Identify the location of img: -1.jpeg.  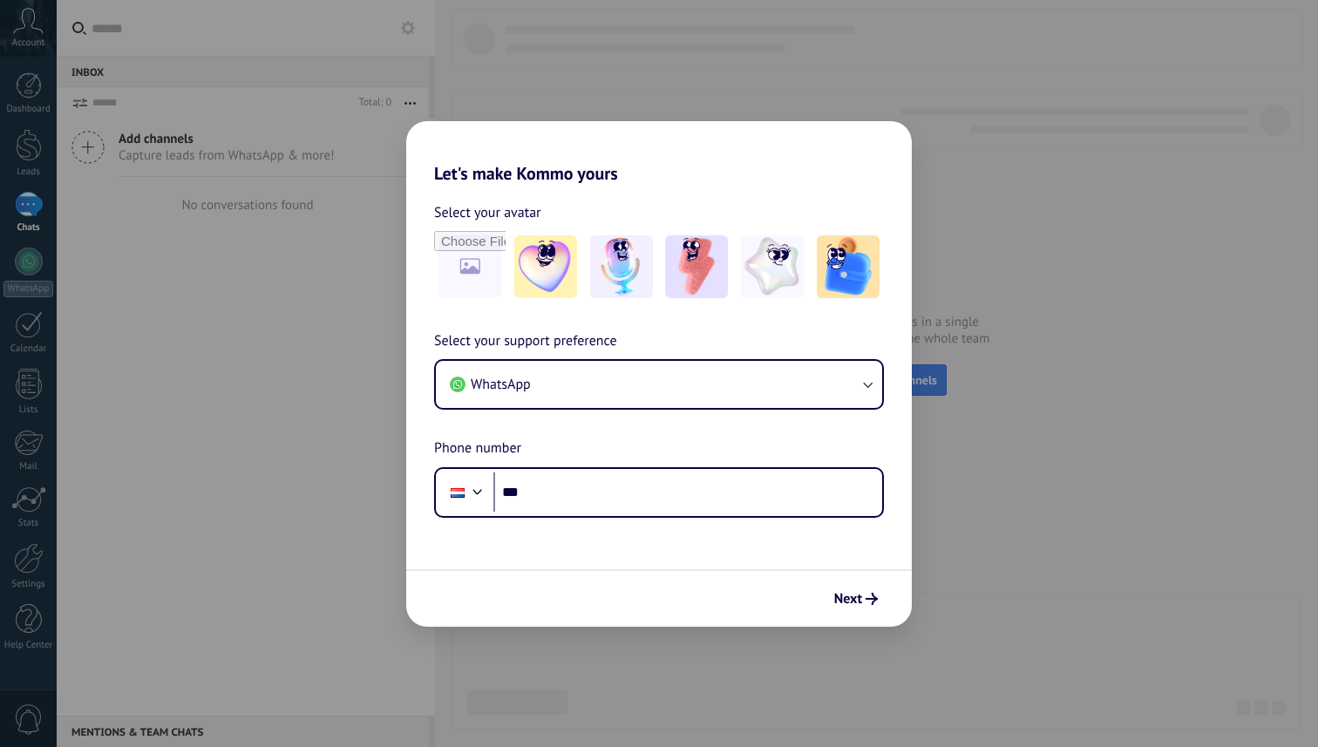
(546, 267).